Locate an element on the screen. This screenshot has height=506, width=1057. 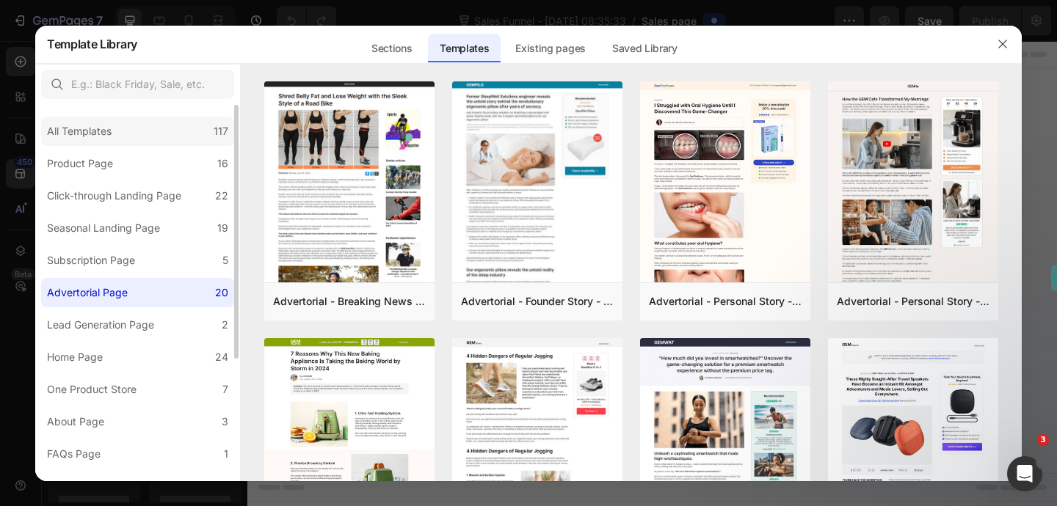
div: Seasonal Landing Page is located at coordinates (103, 228).